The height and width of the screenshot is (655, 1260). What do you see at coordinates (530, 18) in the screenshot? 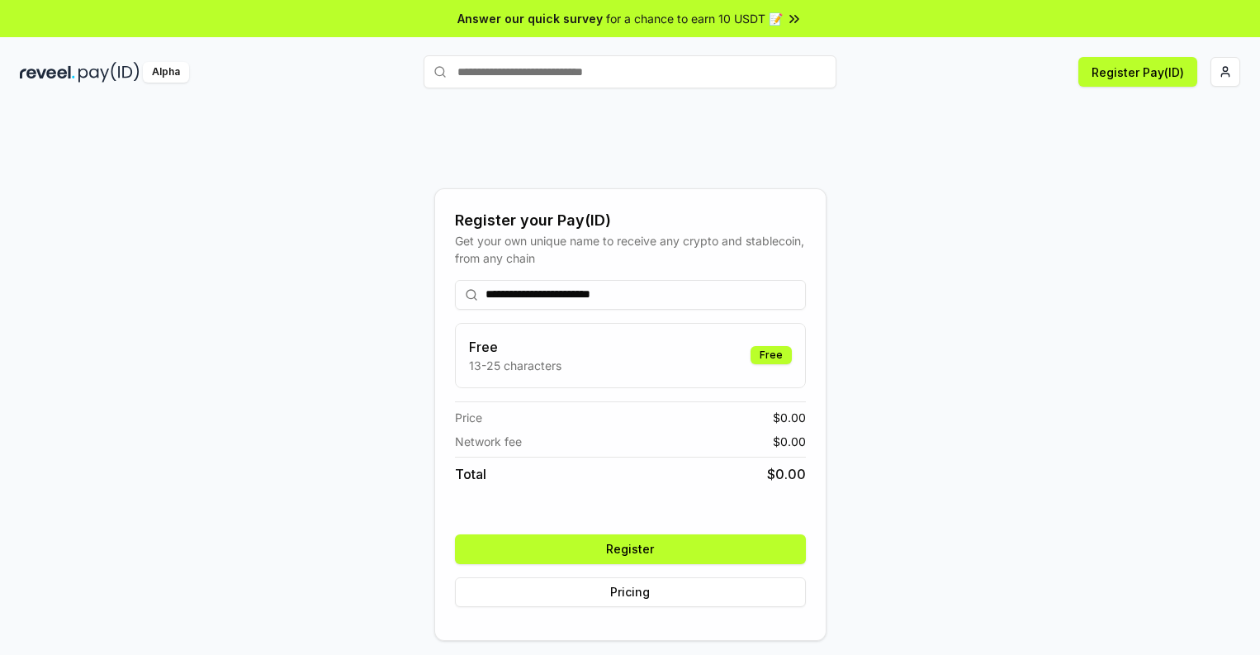
I see `span: Answer our quick survey` at bounding box center [530, 18].